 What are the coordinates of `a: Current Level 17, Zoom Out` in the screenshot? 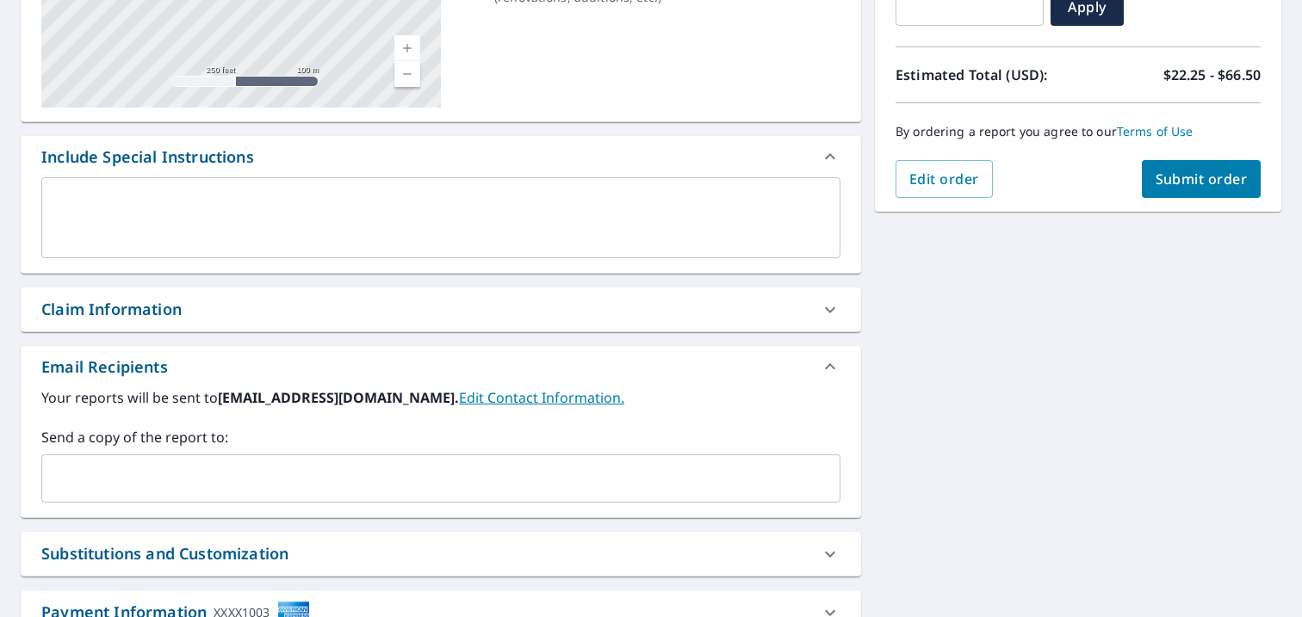 It's located at (407, 74).